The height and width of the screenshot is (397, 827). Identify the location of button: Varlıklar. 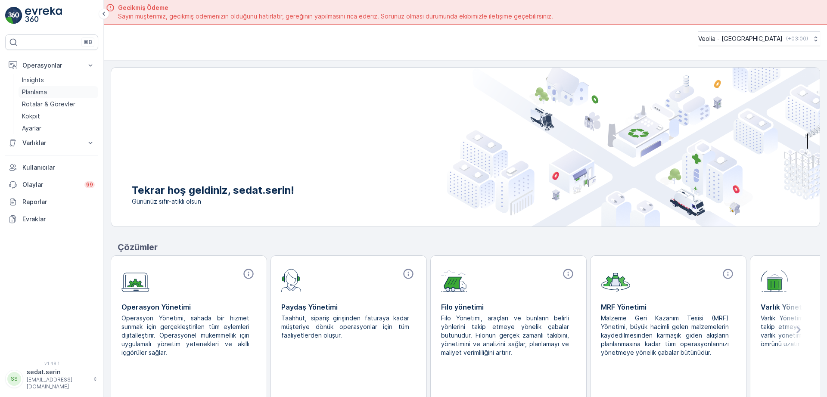
(52, 143).